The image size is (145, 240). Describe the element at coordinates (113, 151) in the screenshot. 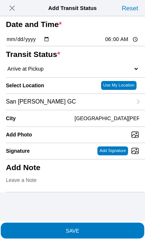

I see `ion-button: Add Signature` at that location.